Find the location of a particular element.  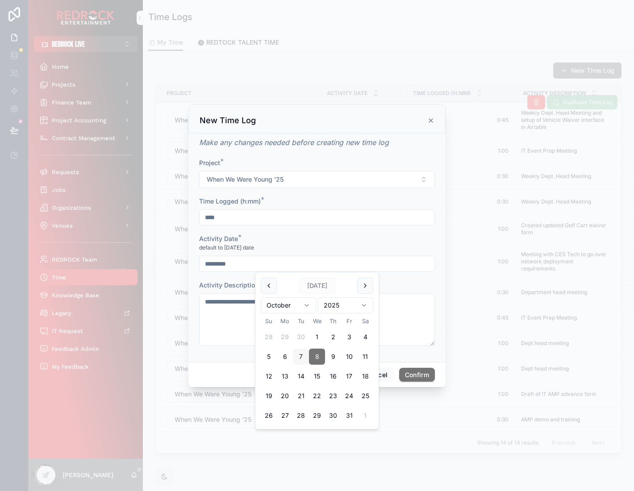

button: Monday, October 6th, 2025 is located at coordinates (285, 357).